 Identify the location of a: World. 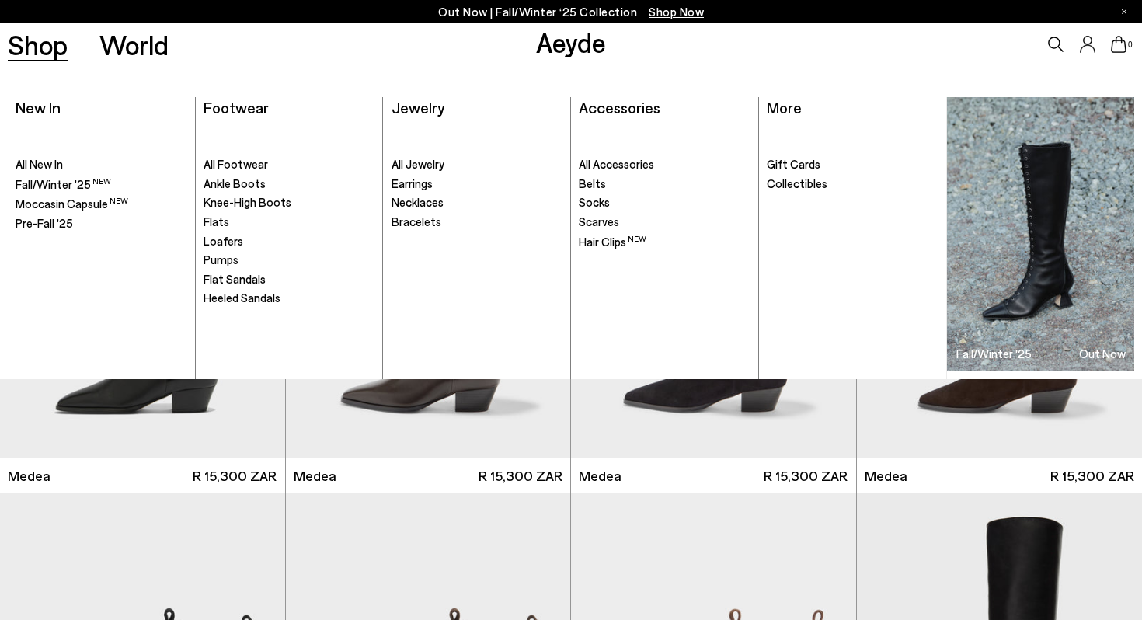
(134, 44).